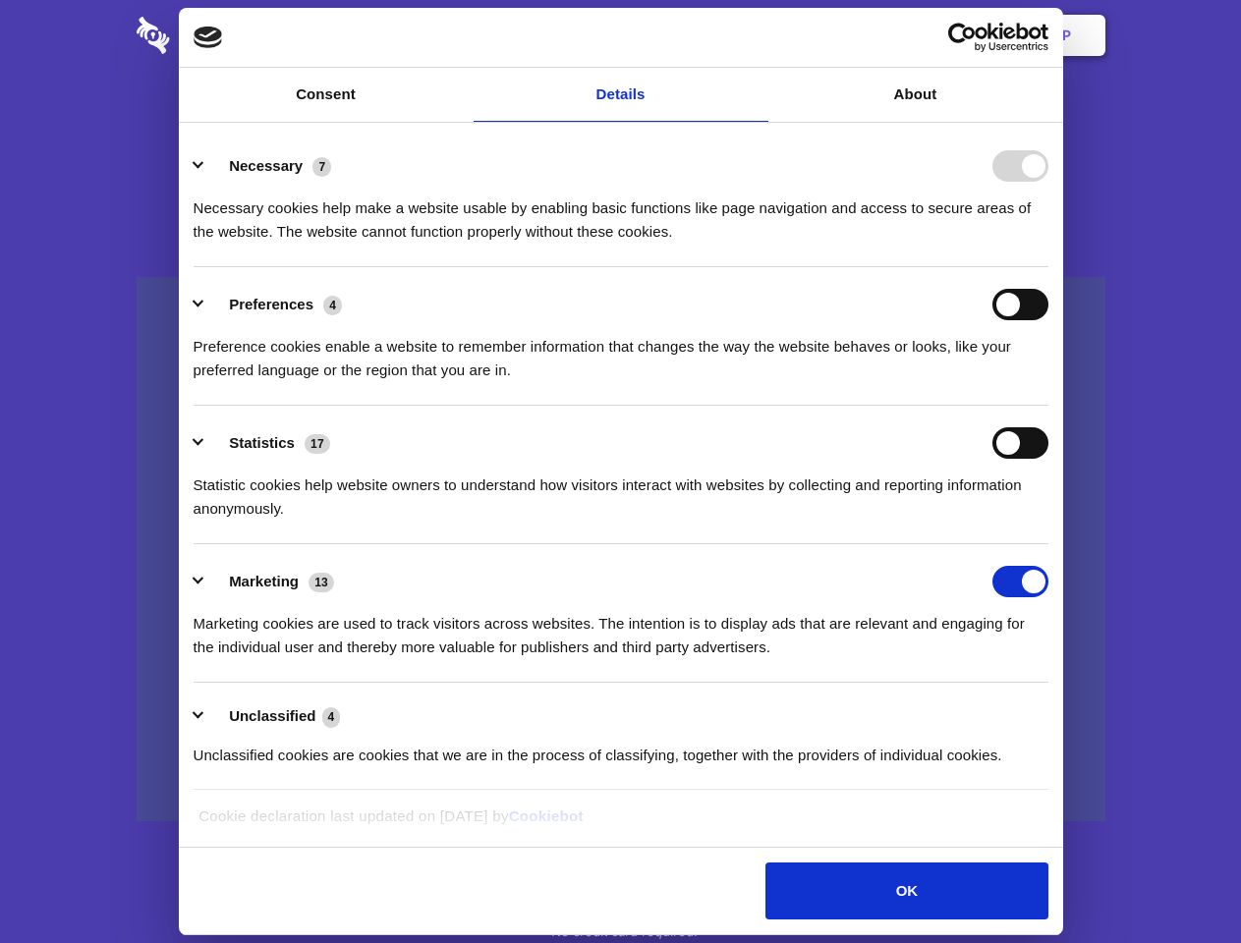 Image resolution: width=1241 pixels, height=943 pixels. What do you see at coordinates (265, 165) in the screenshot?
I see `label: Necessary` at bounding box center [265, 165].